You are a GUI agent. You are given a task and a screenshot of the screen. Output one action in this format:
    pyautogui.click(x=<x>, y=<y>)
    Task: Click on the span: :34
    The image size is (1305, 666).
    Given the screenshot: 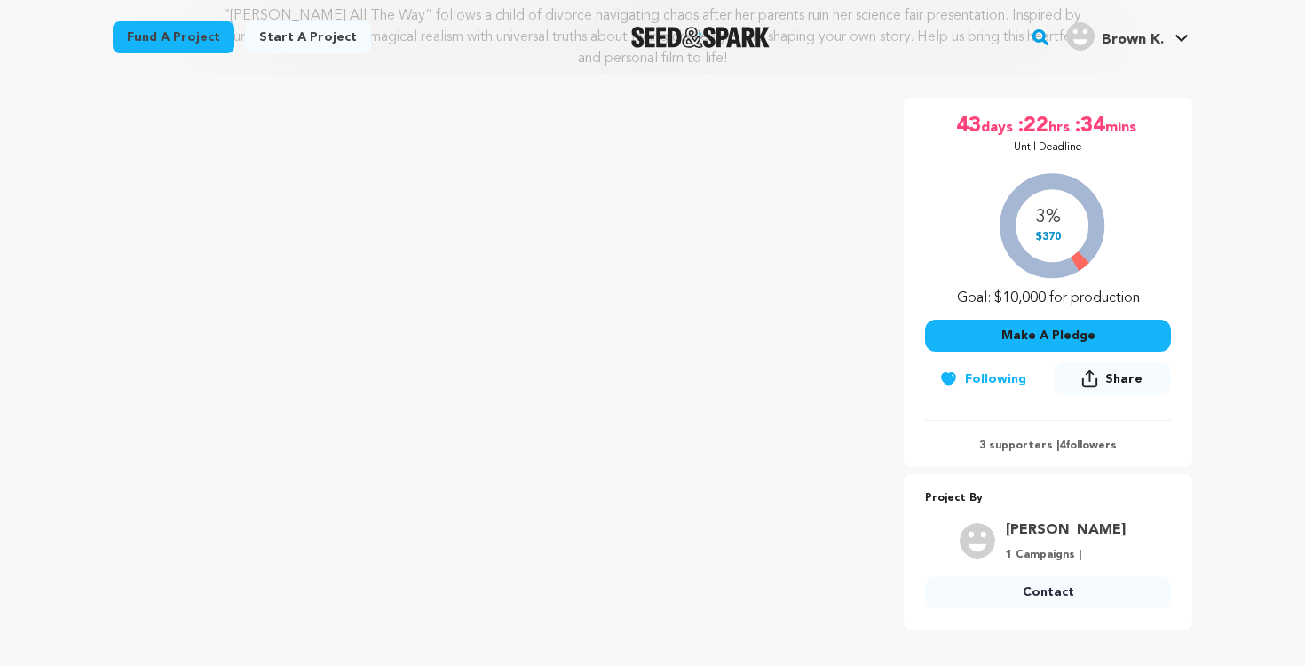 What is the action you would take?
    pyautogui.click(x=1089, y=126)
    